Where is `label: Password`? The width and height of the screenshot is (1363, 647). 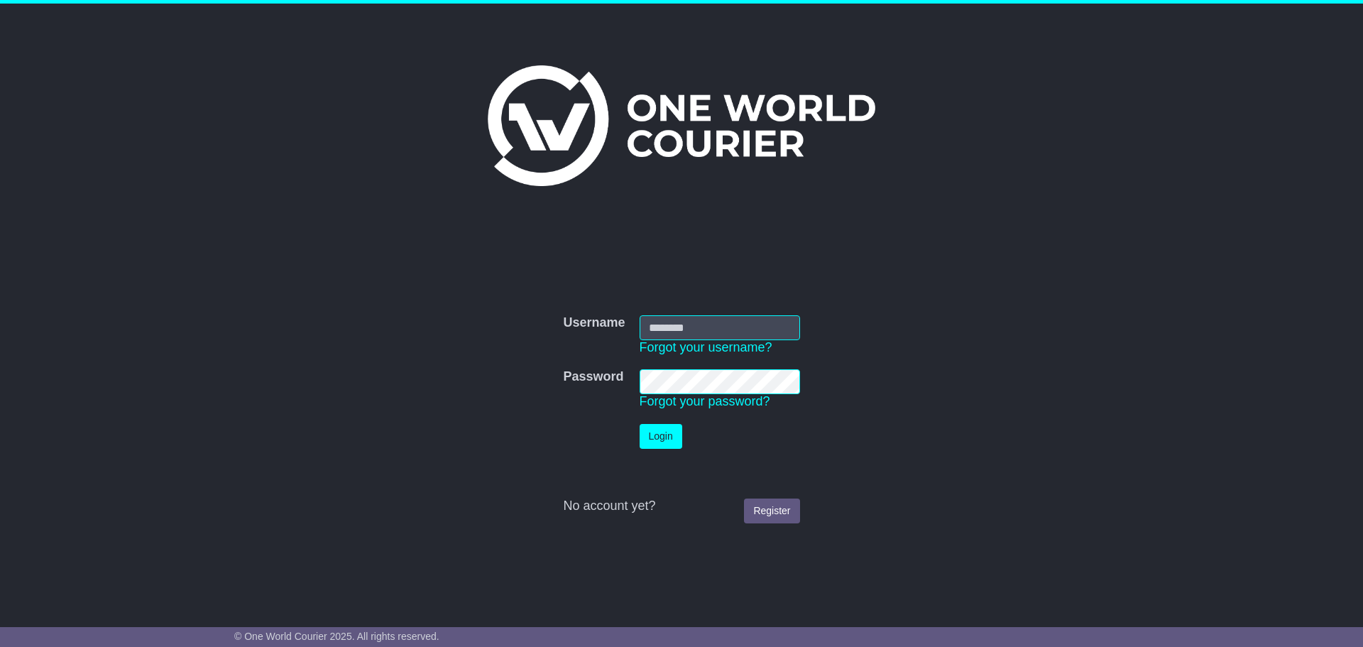
label: Password is located at coordinates (593, 377).